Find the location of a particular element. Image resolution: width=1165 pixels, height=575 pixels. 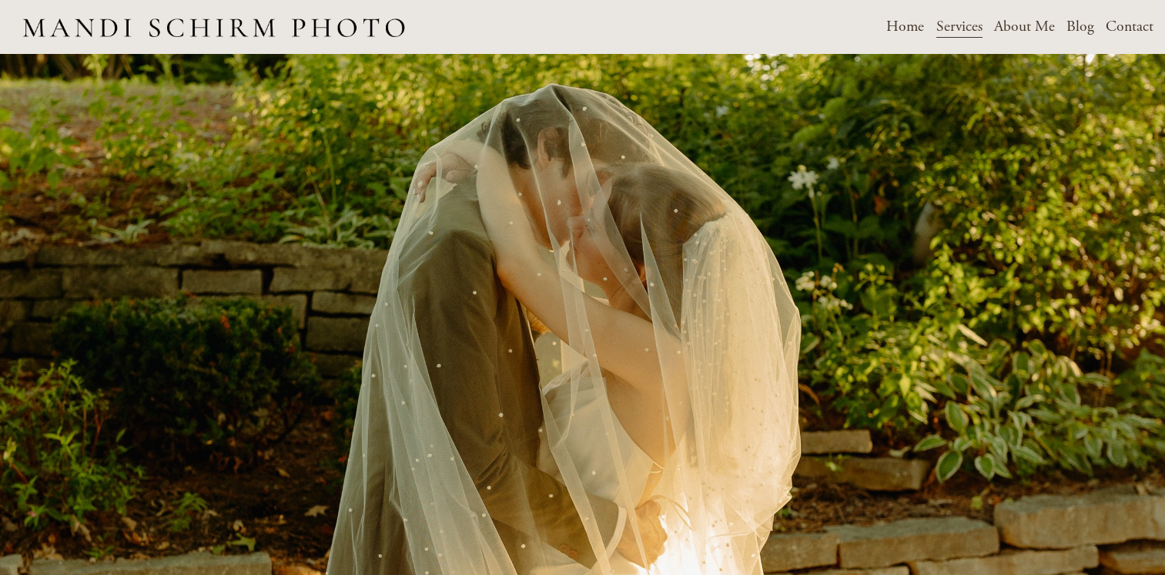

img: Des Moines Wedding Photographer - Mandi Schirm Photo is located at coordinates (214, 27).